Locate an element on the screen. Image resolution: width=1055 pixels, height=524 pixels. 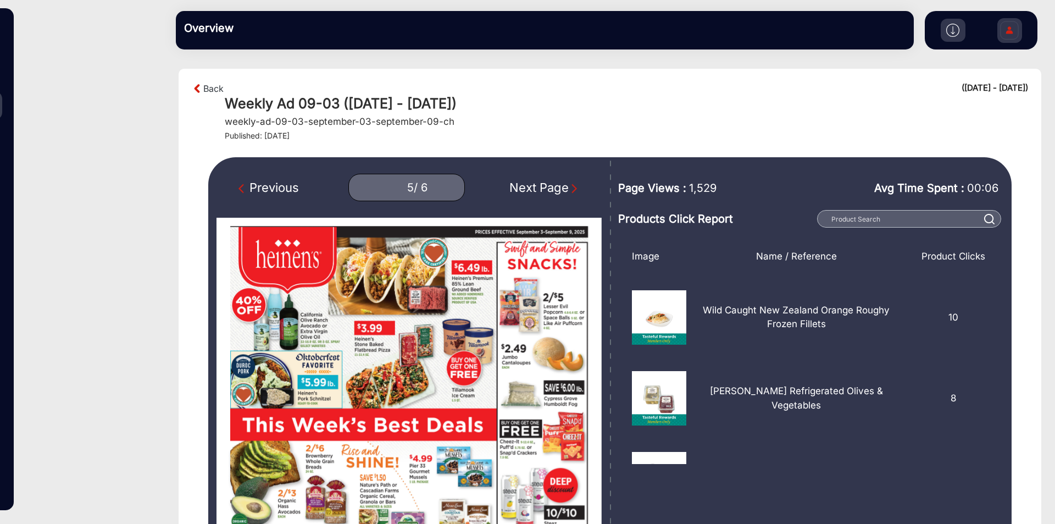
img: Next Page is located at coordinates (574, 188).